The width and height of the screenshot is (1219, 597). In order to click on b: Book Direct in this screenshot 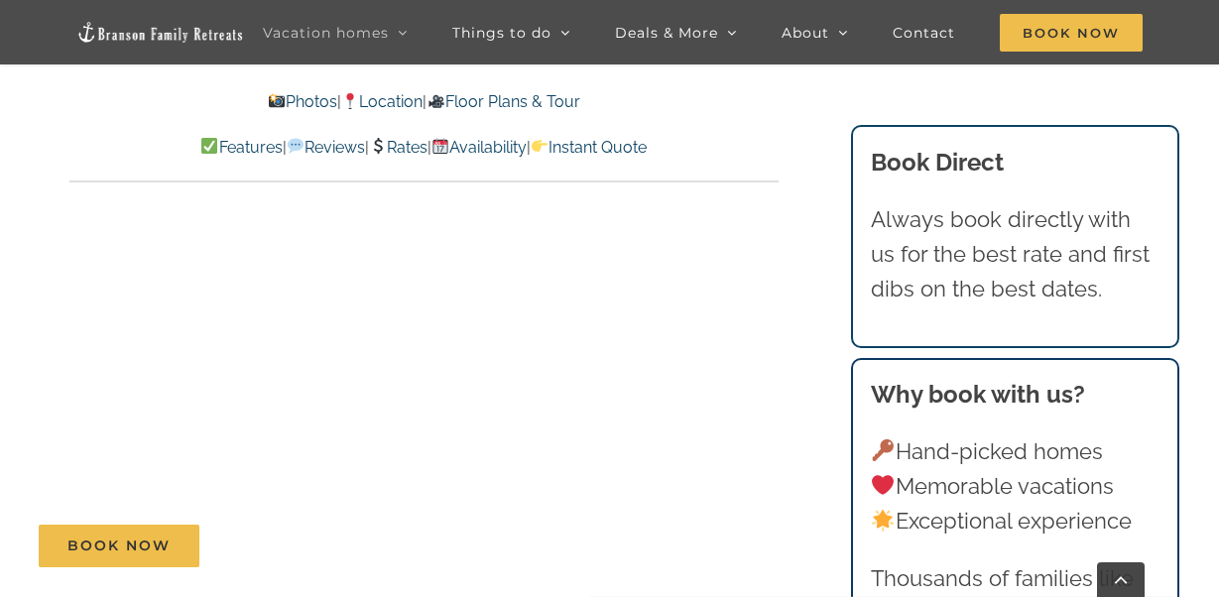, I will do `click(938, 162)`.